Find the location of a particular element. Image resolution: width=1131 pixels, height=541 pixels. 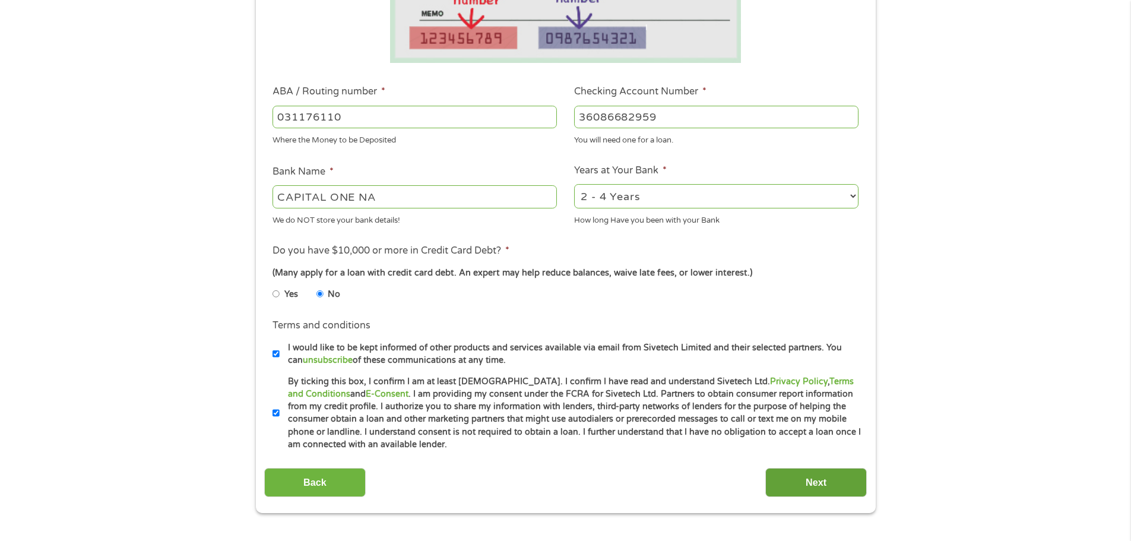

label: ABA / Routing number is located at coordinates (329, 91).